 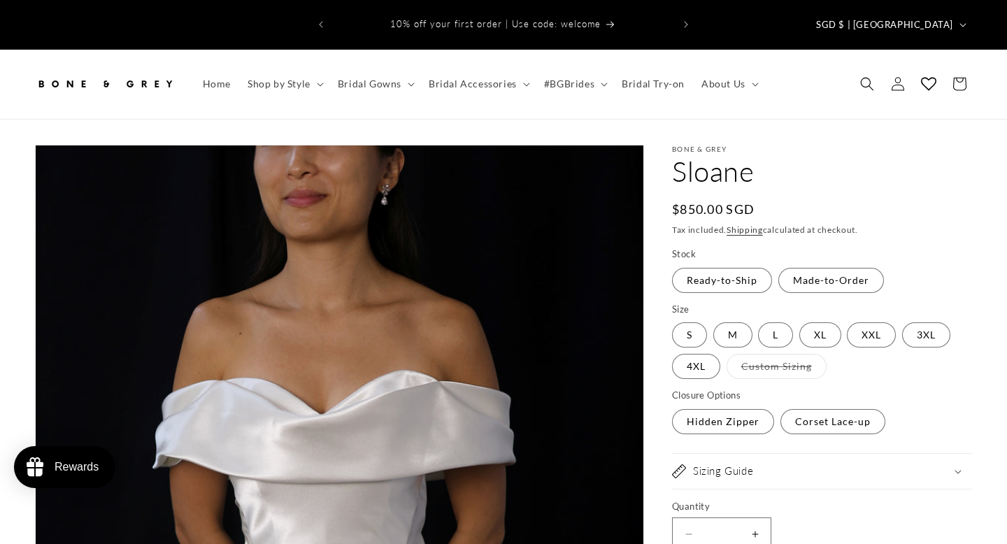 I want to click on summary: Shop by Style, so click(x=284, y=84).